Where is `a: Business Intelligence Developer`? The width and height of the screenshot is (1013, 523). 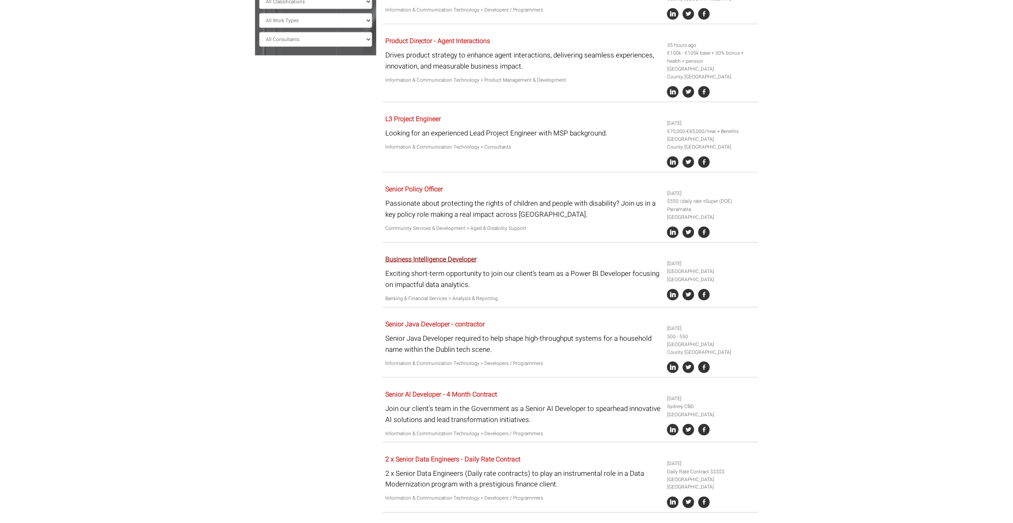 a: Business Intelligence Developer is located at coordinates (431, 260).